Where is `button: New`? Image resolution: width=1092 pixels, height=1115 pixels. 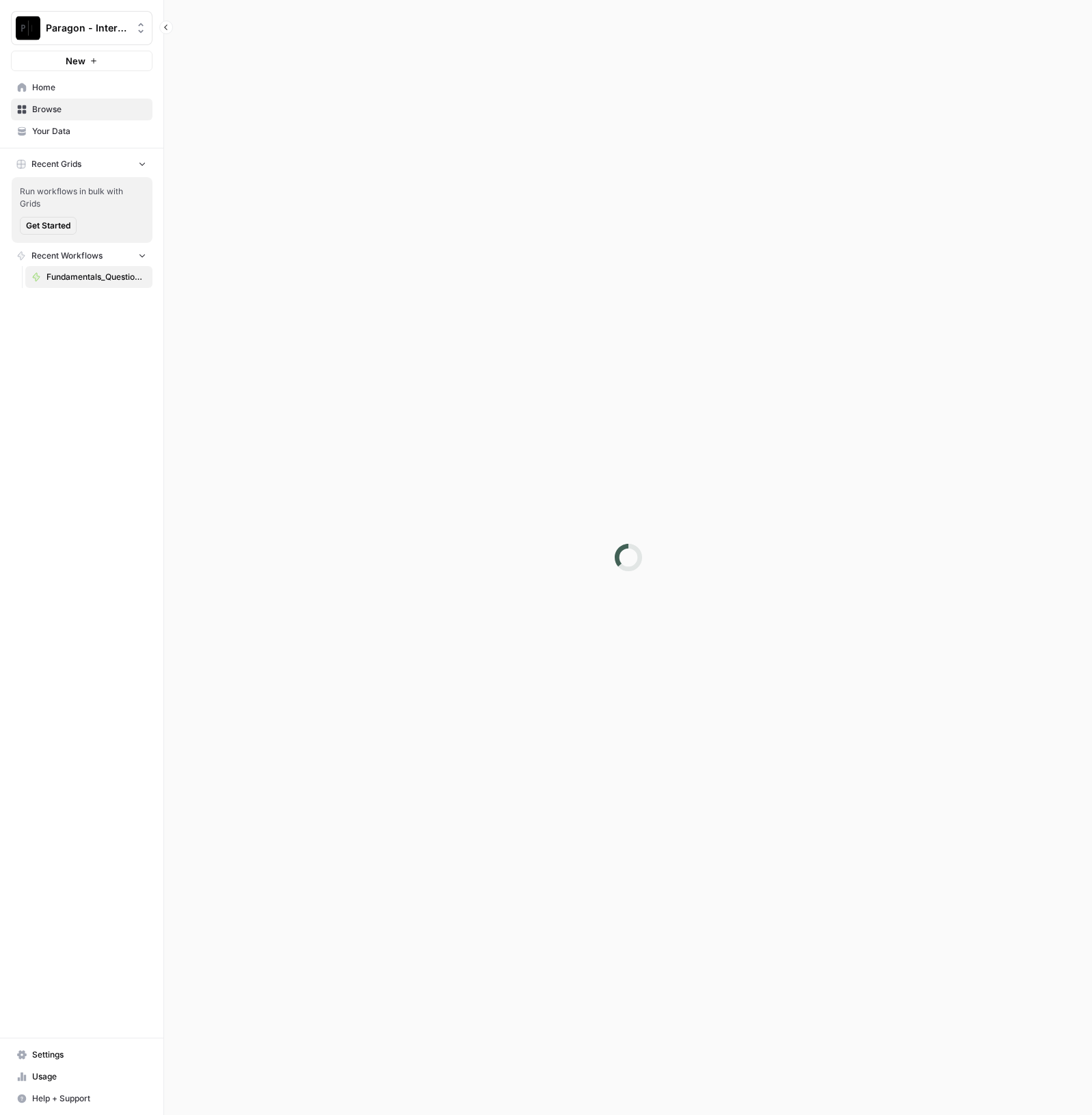 button: New is located at coordinates (81, 60).